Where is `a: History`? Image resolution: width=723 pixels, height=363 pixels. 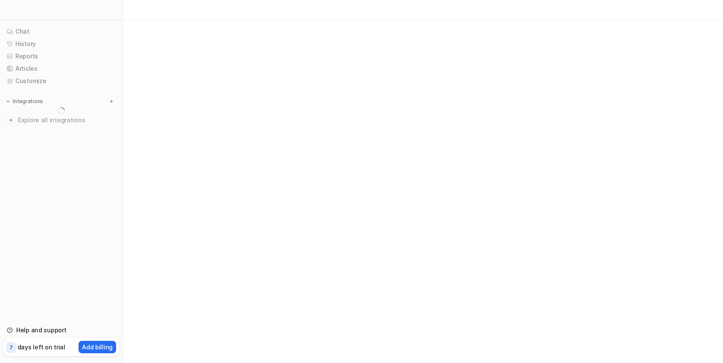 a: History is located at coordinates (61, 44).